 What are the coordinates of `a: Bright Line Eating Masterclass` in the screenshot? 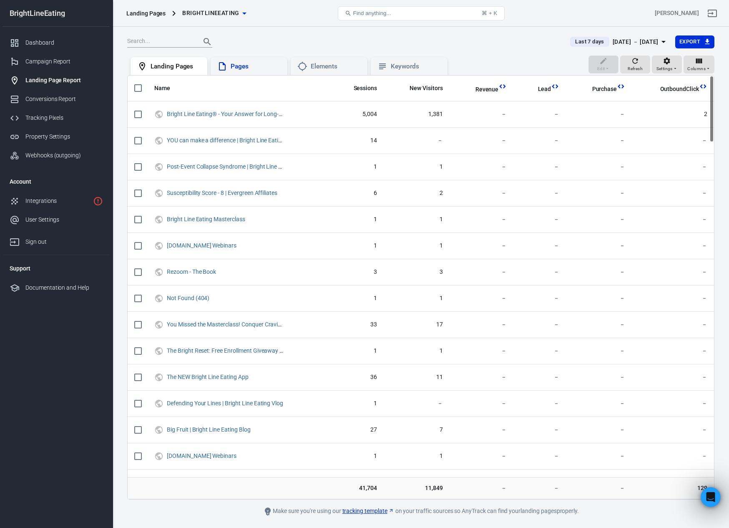 It's located at (206, 219).